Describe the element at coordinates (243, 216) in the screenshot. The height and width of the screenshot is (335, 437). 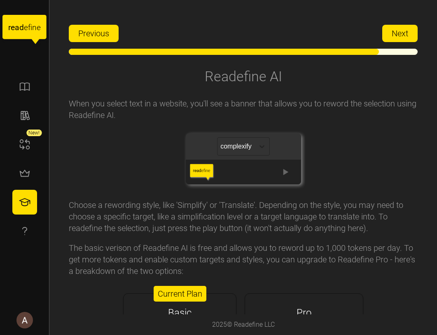
I see `p: Choose a rewording style, like 'Simplify' or 'Translate'. Depending on the style, you may need to...` at that location.